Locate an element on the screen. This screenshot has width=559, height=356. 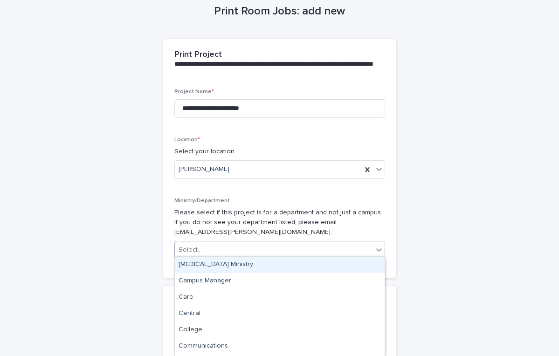
span: Project Name is located at coordinates (194, 92).